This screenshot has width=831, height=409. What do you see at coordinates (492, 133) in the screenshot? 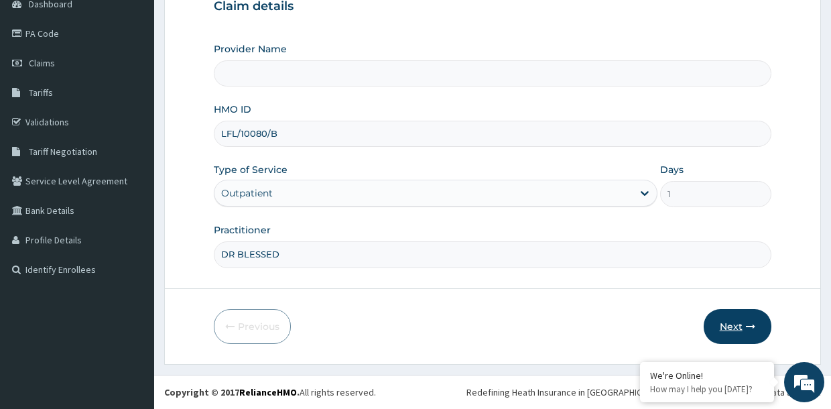
I see `input: Enter HMO ID` at bounding box center [492, 133].